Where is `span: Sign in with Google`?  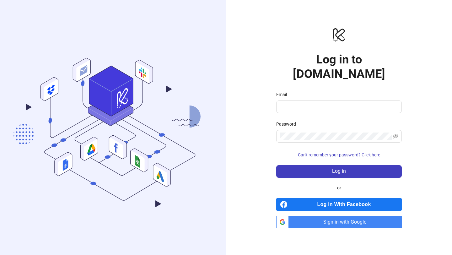 span: Sign in with Google is located at coordinates (346, 222).